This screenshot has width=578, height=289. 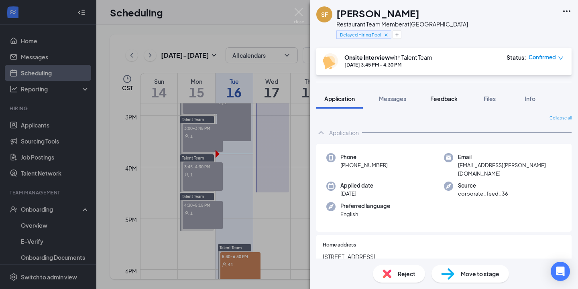 What do you see at coordinates (364, 157) in the screenshot?
I see `span: Phone` at bounding box center [364, 157].